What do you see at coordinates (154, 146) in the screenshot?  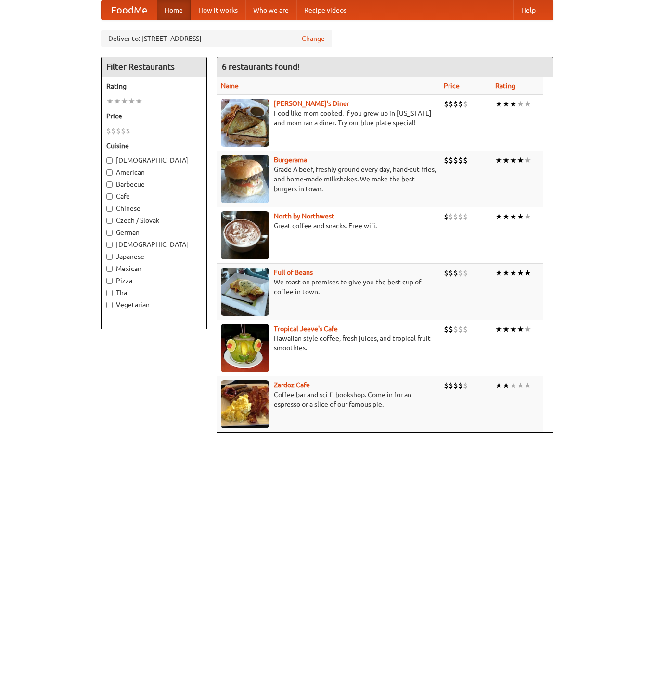 I see `h5: Cuisine` at bounding box center [154, 146].